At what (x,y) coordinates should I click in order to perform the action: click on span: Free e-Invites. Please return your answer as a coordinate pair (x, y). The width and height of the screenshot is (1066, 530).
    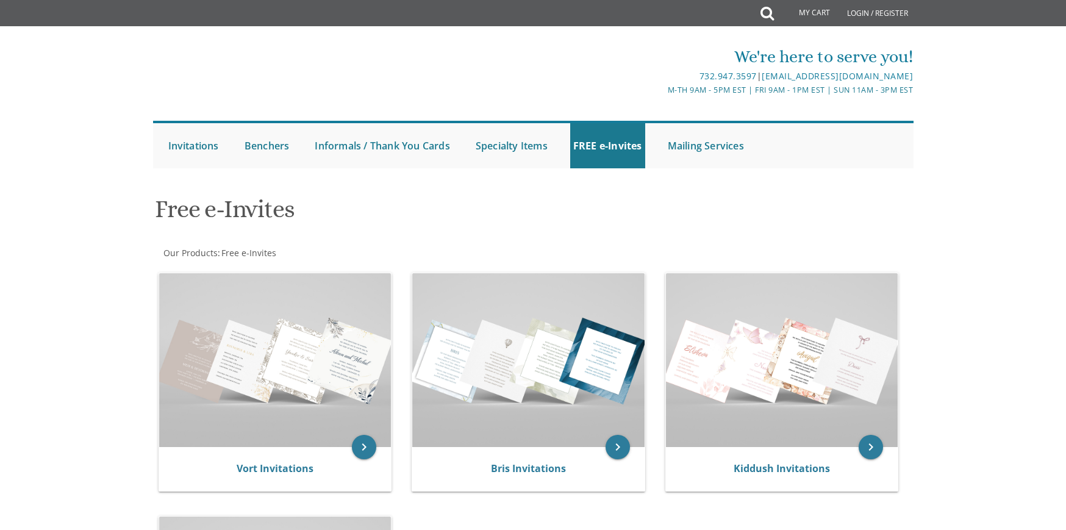
    Looking at the image, I should click on (249, 252).